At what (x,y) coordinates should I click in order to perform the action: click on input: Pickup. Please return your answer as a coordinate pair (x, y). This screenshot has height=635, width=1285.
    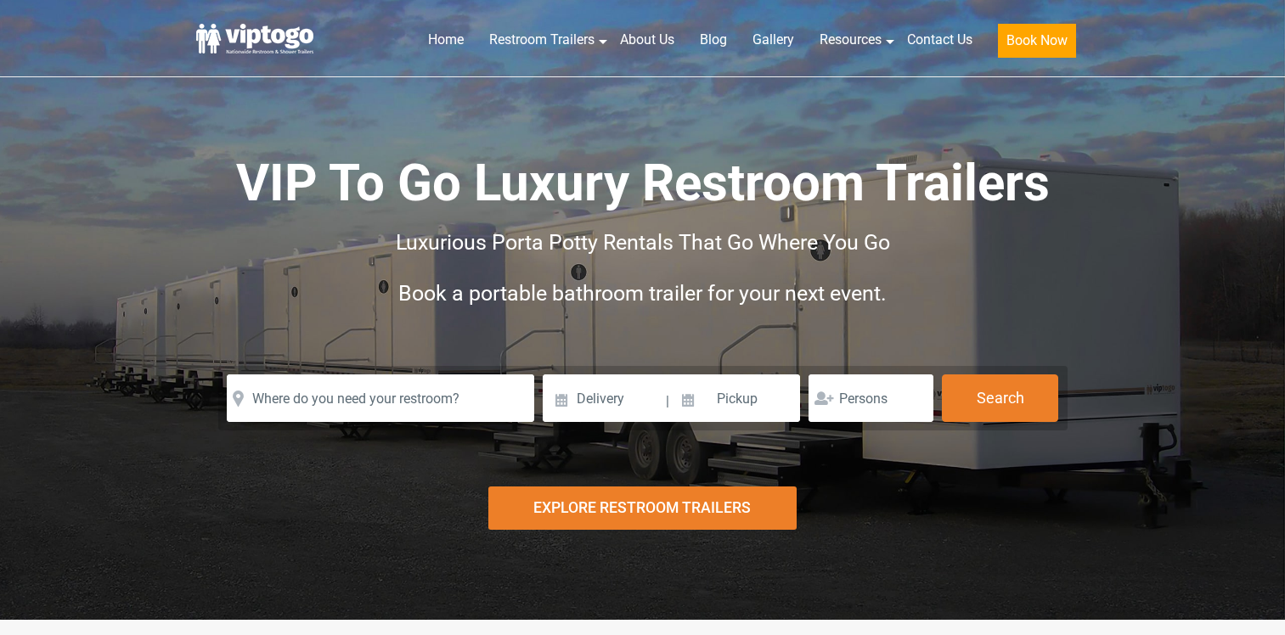
    Looking at the image, I should click on (736, 398).